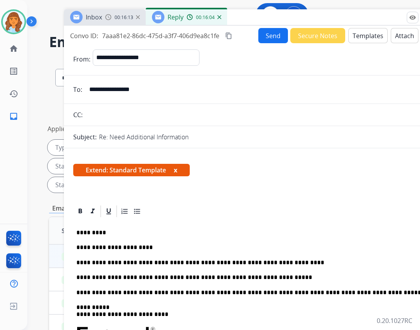  What do you see at coordinates (80, 211) in the screenshot?
I see `div: Bold` at bounding box center [80, 211].